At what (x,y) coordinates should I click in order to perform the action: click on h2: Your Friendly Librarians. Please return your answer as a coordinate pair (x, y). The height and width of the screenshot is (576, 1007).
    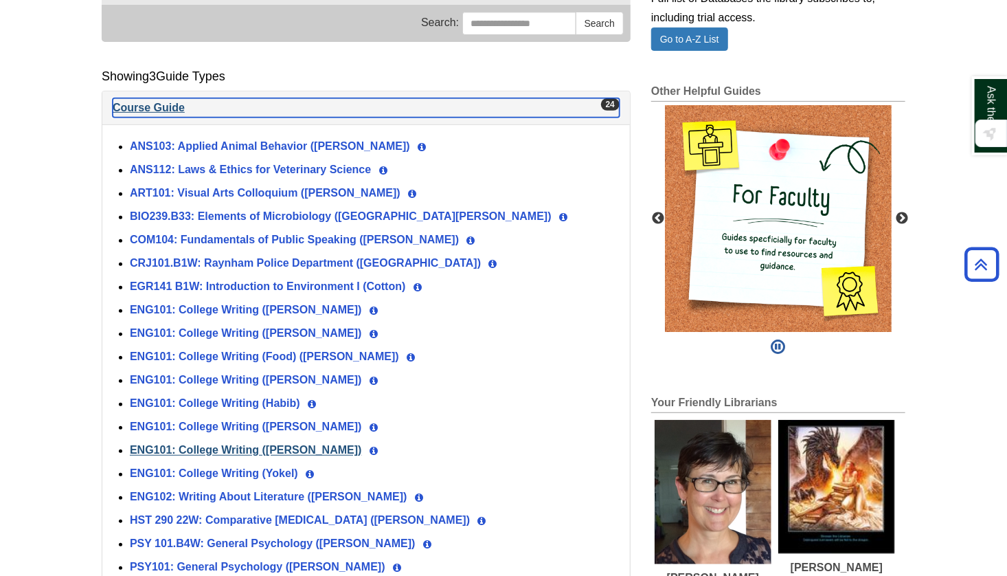
    Looking at the image, I should click on (778, 405).